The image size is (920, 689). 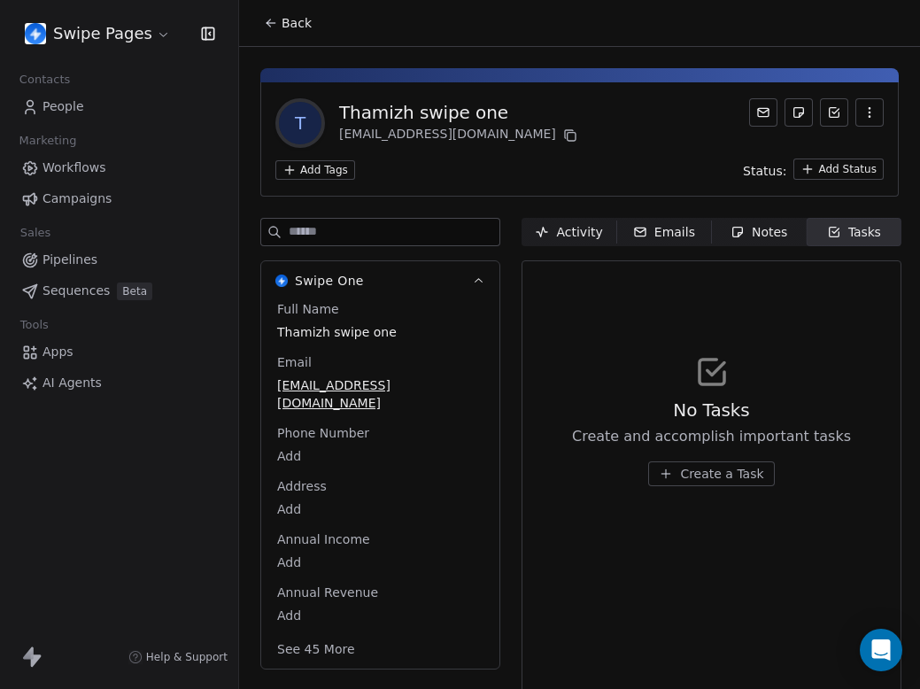 I want to click on a: Workflows, so click(x=119, y=167).